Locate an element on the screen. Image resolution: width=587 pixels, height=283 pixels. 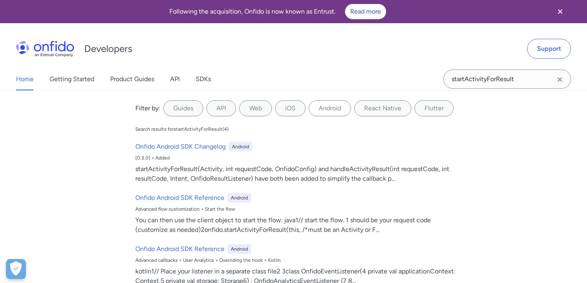
svg: Clear search field button is located at coordinates (560, 79).